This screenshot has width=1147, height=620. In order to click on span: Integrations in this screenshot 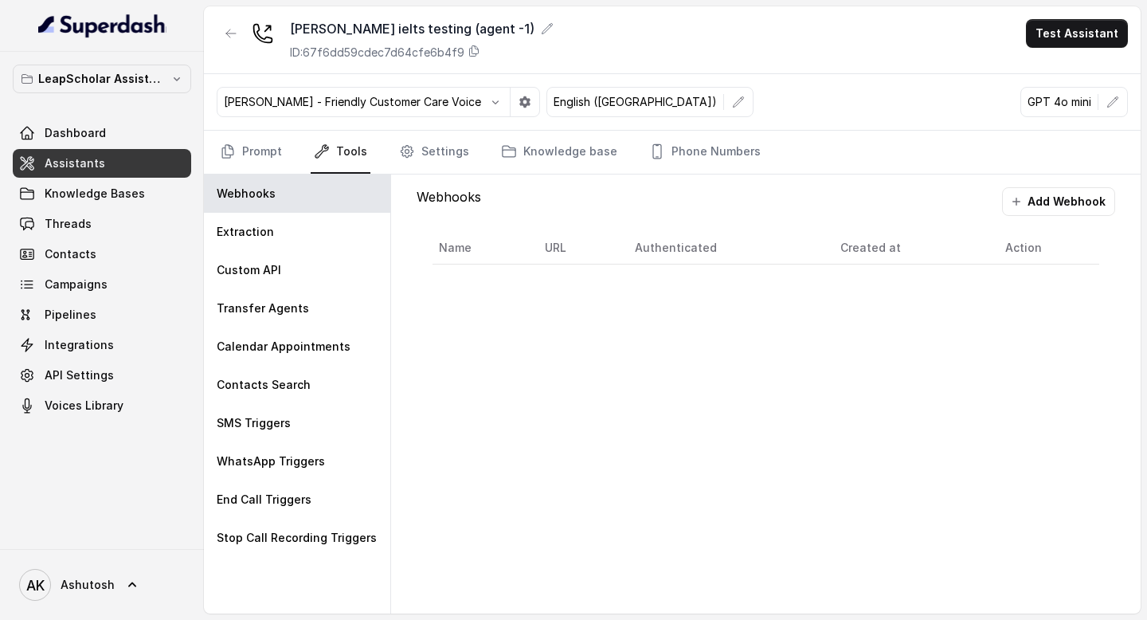, I will do `click(79, 345)`.